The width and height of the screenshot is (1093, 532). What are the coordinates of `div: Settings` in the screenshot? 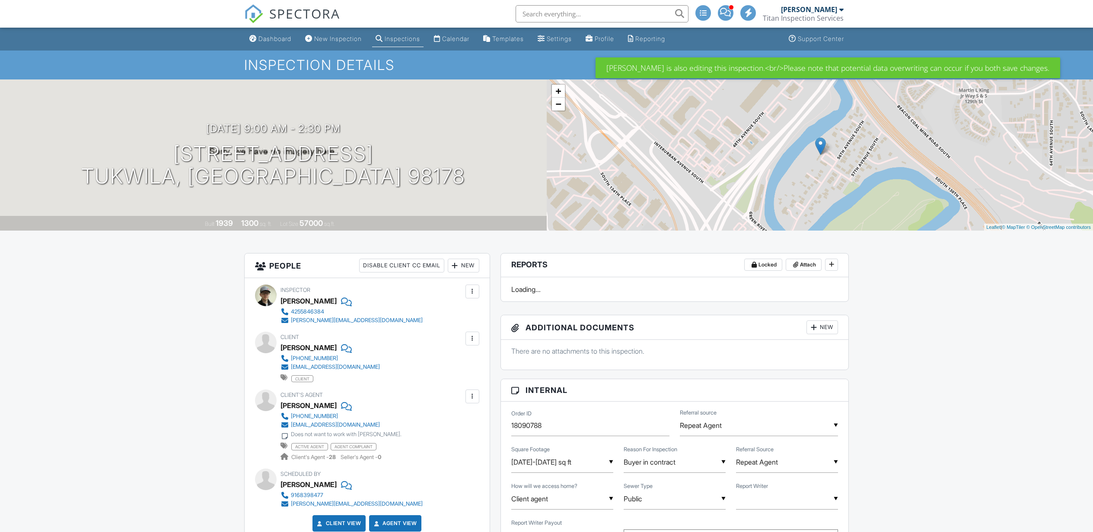 It's located at (559, 38).